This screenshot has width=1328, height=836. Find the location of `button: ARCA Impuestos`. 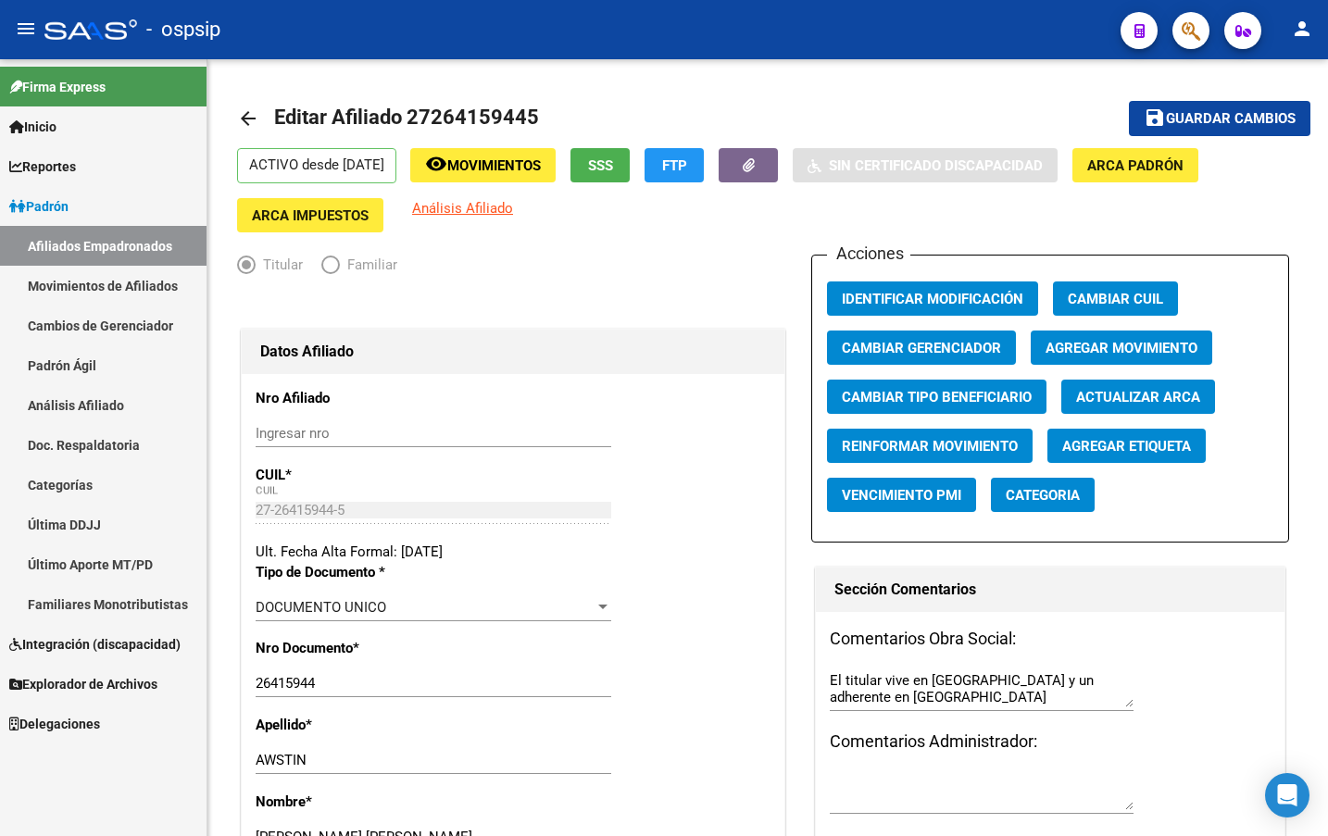

button: ARCA Impuestos is located at coordinates (310, 215).